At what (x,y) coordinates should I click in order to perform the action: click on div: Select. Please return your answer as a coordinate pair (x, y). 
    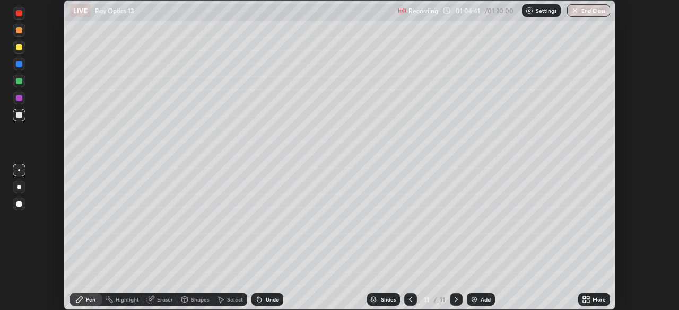
    Looking at the image, I should click on (235, 300).